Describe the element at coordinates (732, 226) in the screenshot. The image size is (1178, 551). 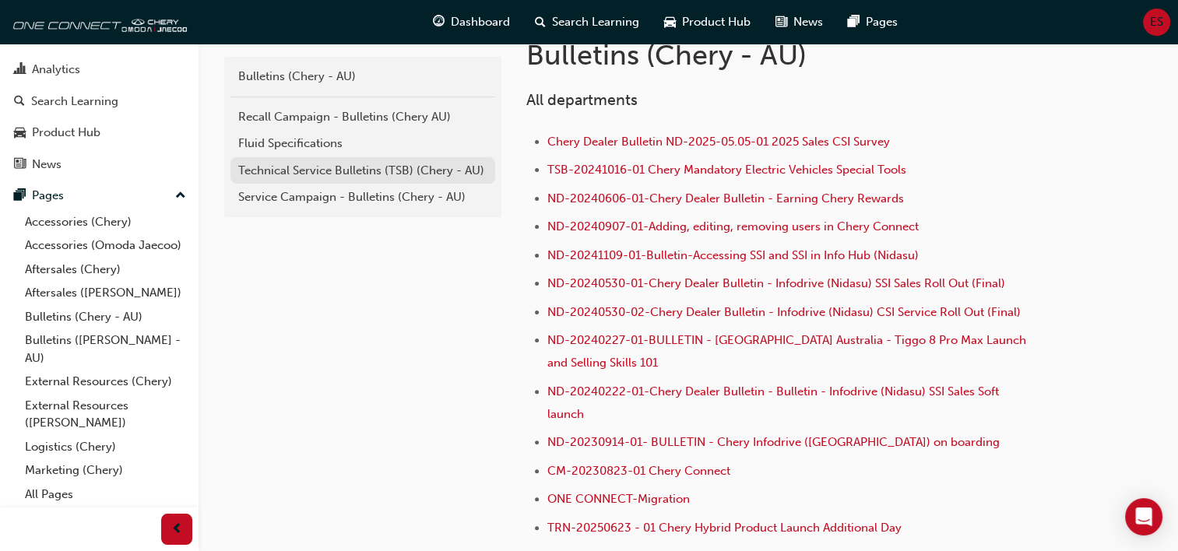
I see `span: ND-20240907-01-Adding, editing, removing users in Chery Connect` at that location.